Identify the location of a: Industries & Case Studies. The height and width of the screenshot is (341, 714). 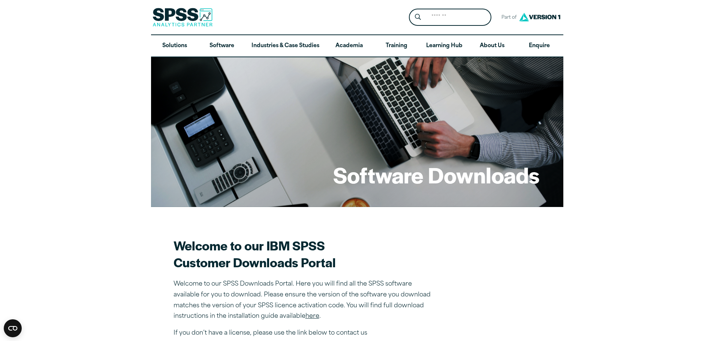
(285, 46).